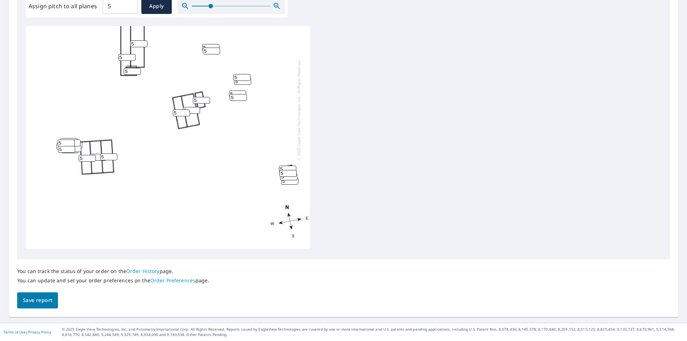 The image size is (687, 341). What do you see at coordinates (15, 332) in the screenshot?
I see `a: Terms of Use` at bounding box center [15, 332].